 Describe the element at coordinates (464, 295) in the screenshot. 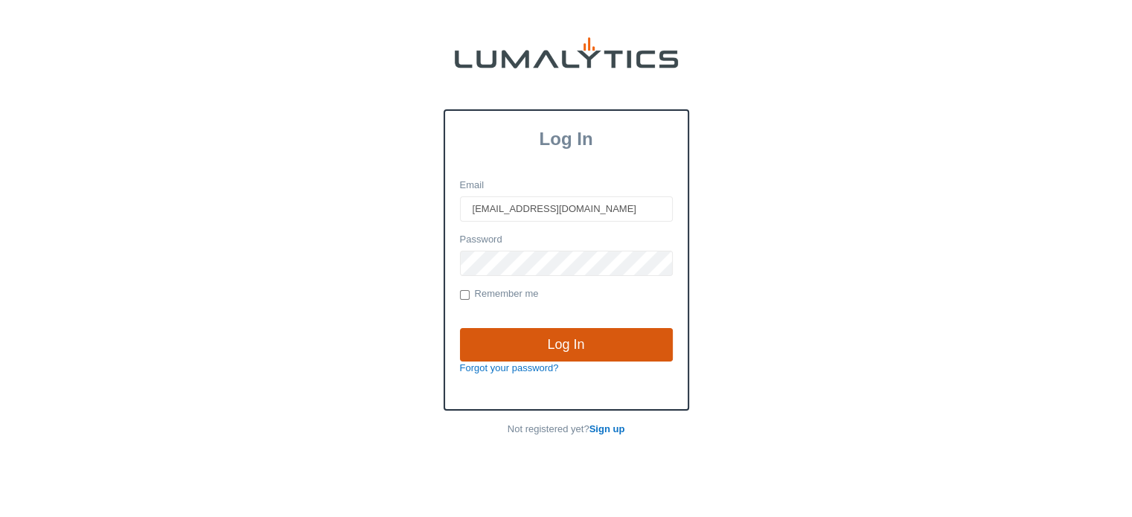

I see `input: Remember me` at that location.